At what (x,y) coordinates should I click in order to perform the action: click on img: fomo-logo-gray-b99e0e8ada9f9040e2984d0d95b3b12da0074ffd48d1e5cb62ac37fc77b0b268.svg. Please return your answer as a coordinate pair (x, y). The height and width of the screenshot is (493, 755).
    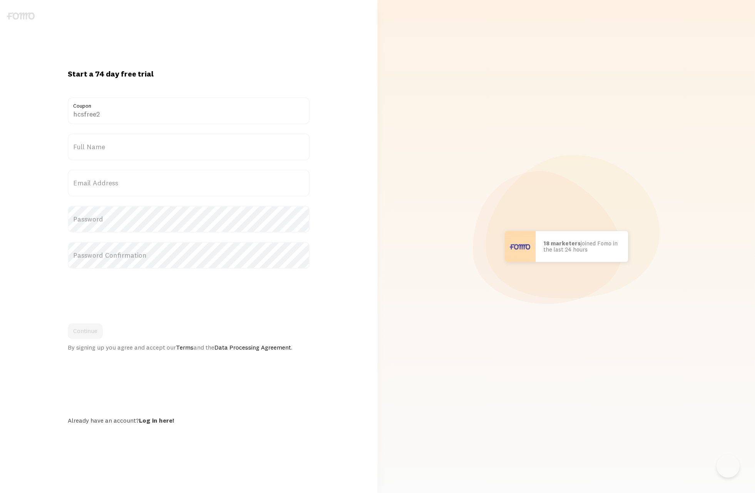
    Looking at the image, I should click on (21, 16).